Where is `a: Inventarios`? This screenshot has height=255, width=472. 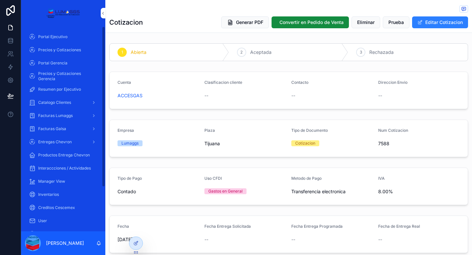 a: Inventarios is located at coordinates (63, 195).